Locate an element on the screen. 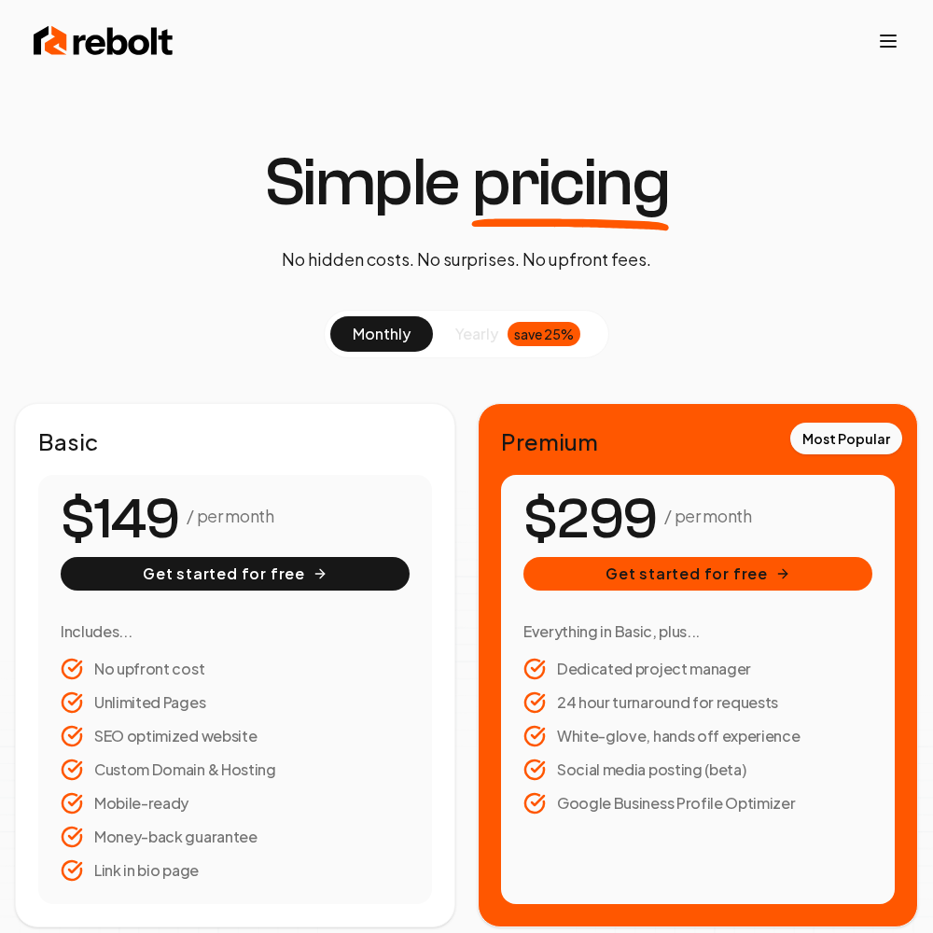 Image resolution: width=933 pixels, height=933 pixels. button: monthly is located at coordinates (382, 334).